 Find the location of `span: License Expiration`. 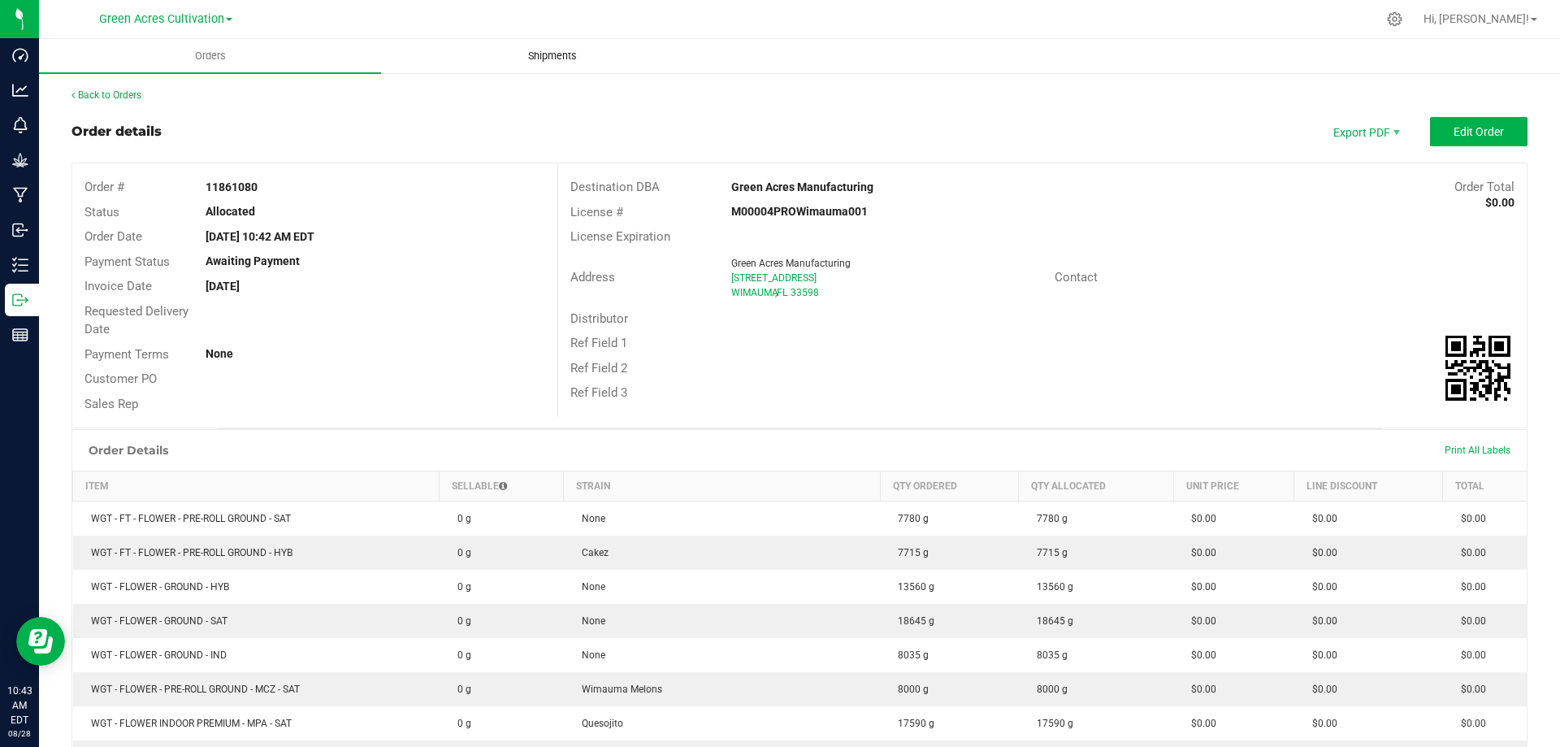

span: License Expiration is located at coordinates (620, 236).